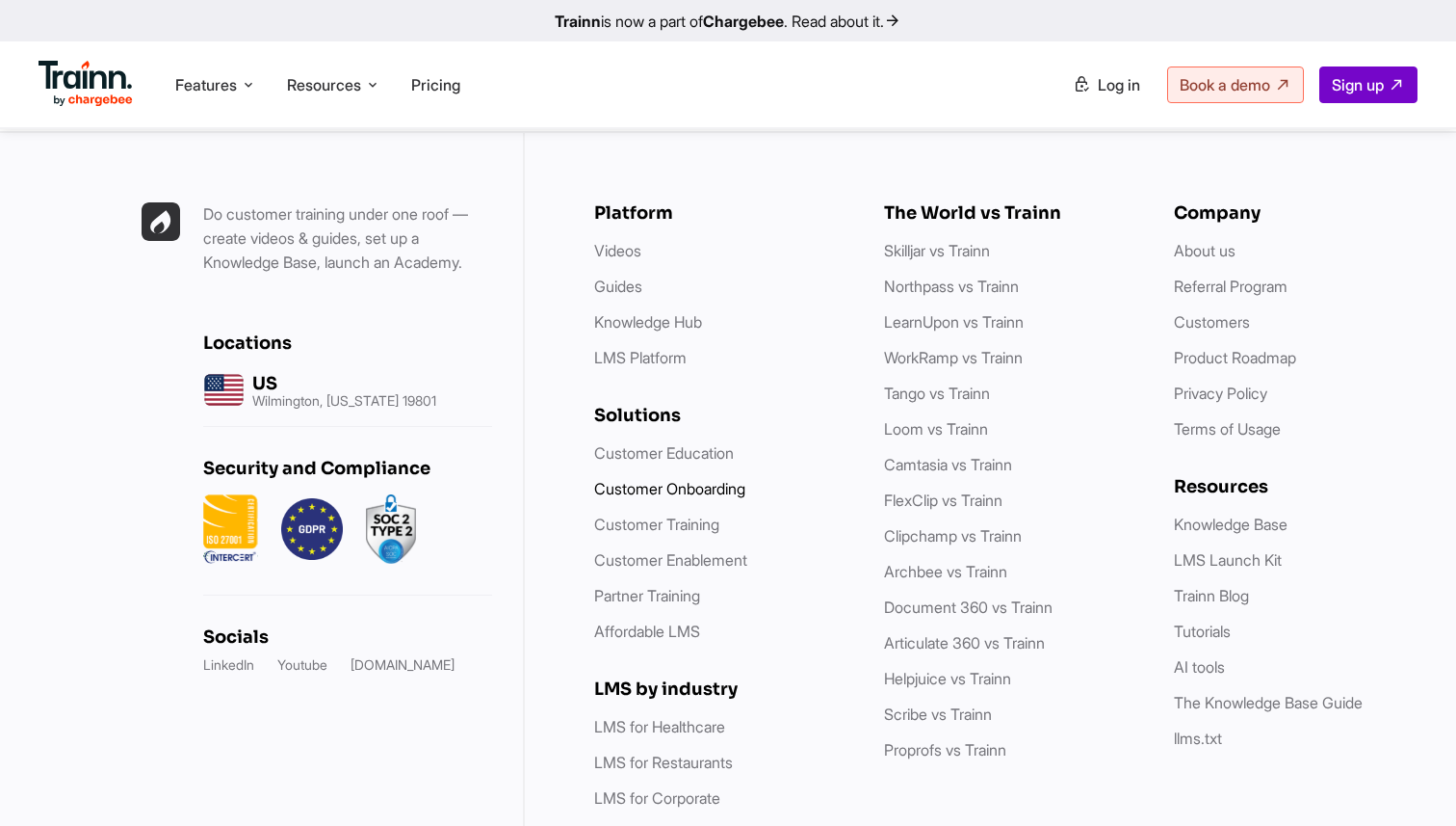 Image resolution: width=1456 pixels, height=826 pixels. What do you see at coordinates (1220, 393) in the screenshot?
I see `a: Privacy Policy` at bounding box center [1220, 393].